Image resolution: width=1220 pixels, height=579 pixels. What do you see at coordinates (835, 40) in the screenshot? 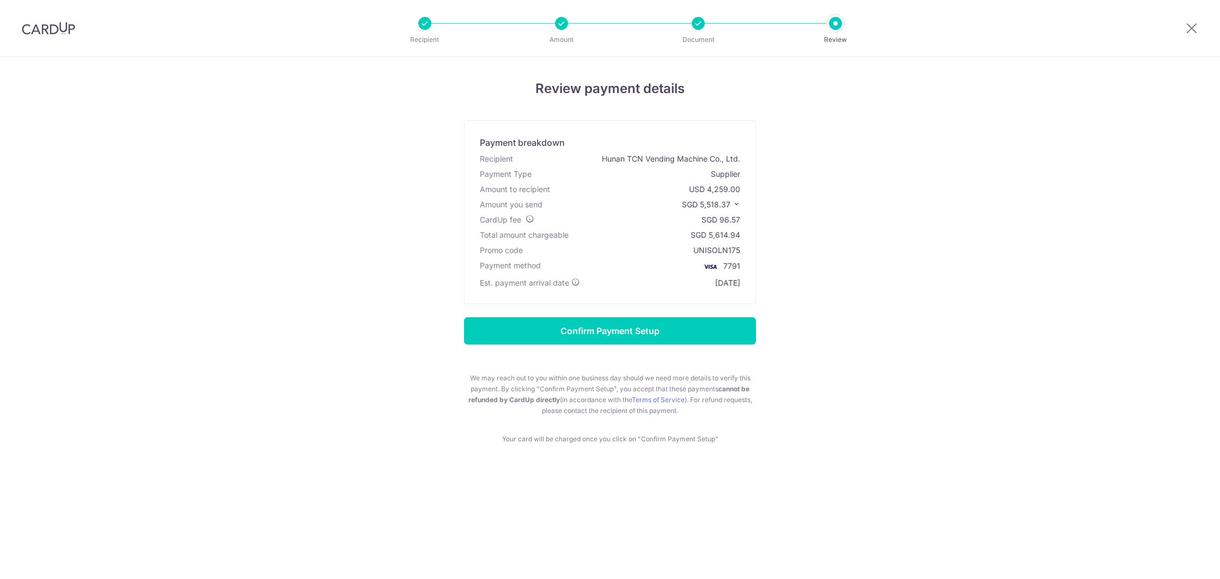
I see `p: Review` at bounding box center [835, 40].